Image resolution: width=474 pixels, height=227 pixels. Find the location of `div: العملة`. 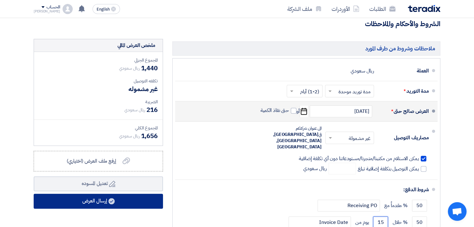

div: العملة is located at coordinates (404, 71).